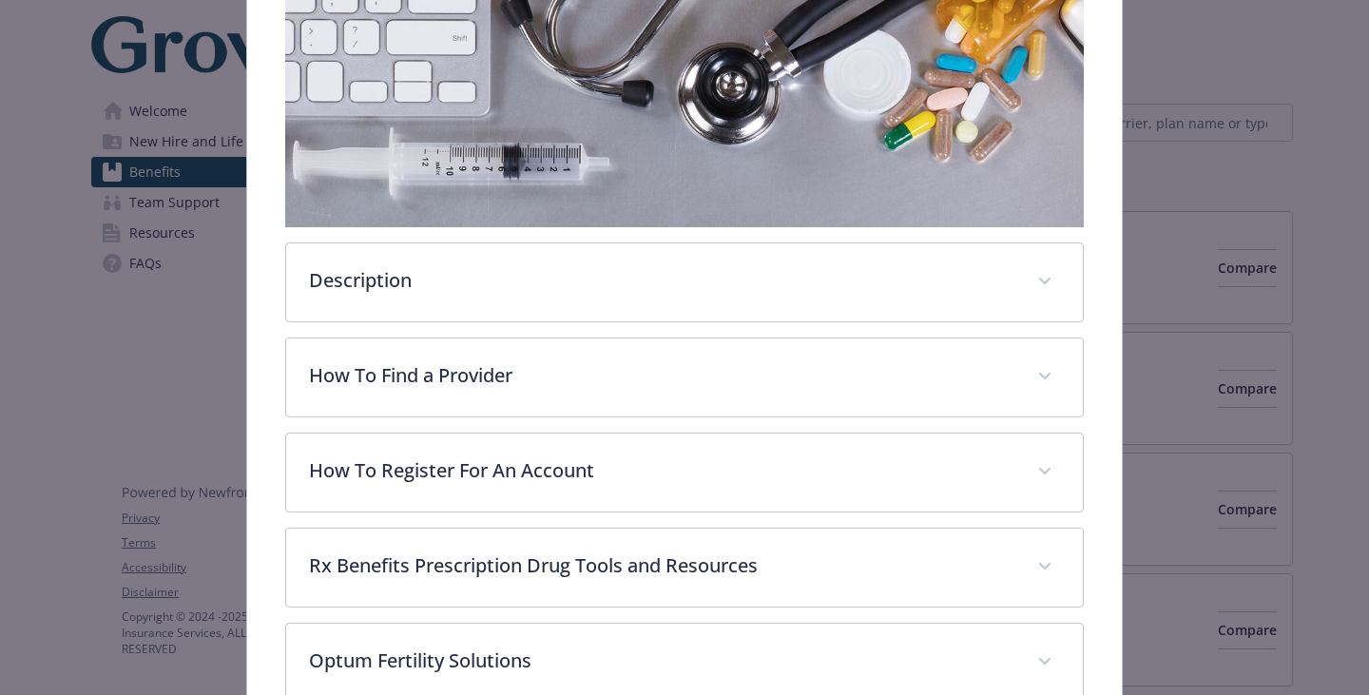  Describe the element at coordinates (662, 566) in the screenshot. I see `p: Rx Benefits Prescription Drug Tools and Resources` at that location.